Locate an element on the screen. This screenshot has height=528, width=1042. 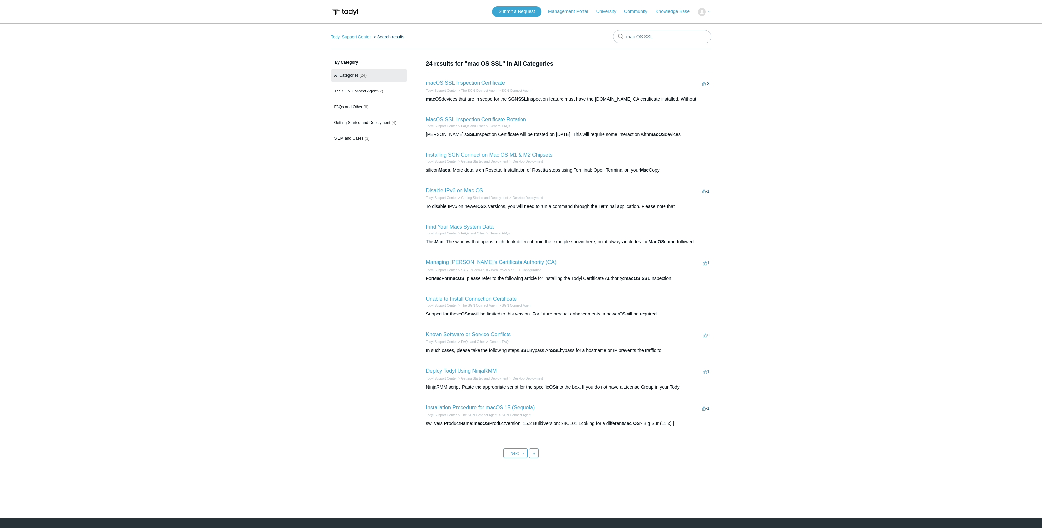
a: University is located at coordinates (609, 11).